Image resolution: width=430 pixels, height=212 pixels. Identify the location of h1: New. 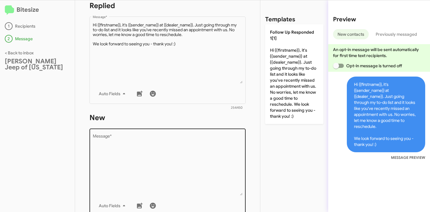
(167, 118).